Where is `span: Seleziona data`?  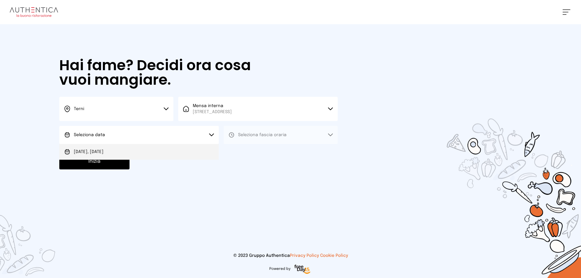
span: Seleziona data is located at coordinates (89, 135).